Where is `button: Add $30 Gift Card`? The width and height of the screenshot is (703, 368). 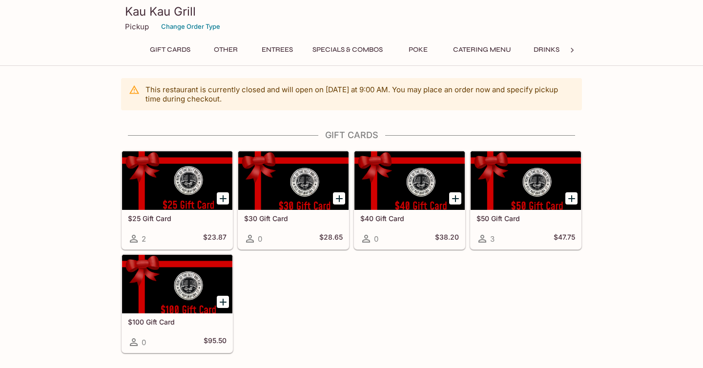
button: Add $30 Gift Card is located at coordinates (339, 198).